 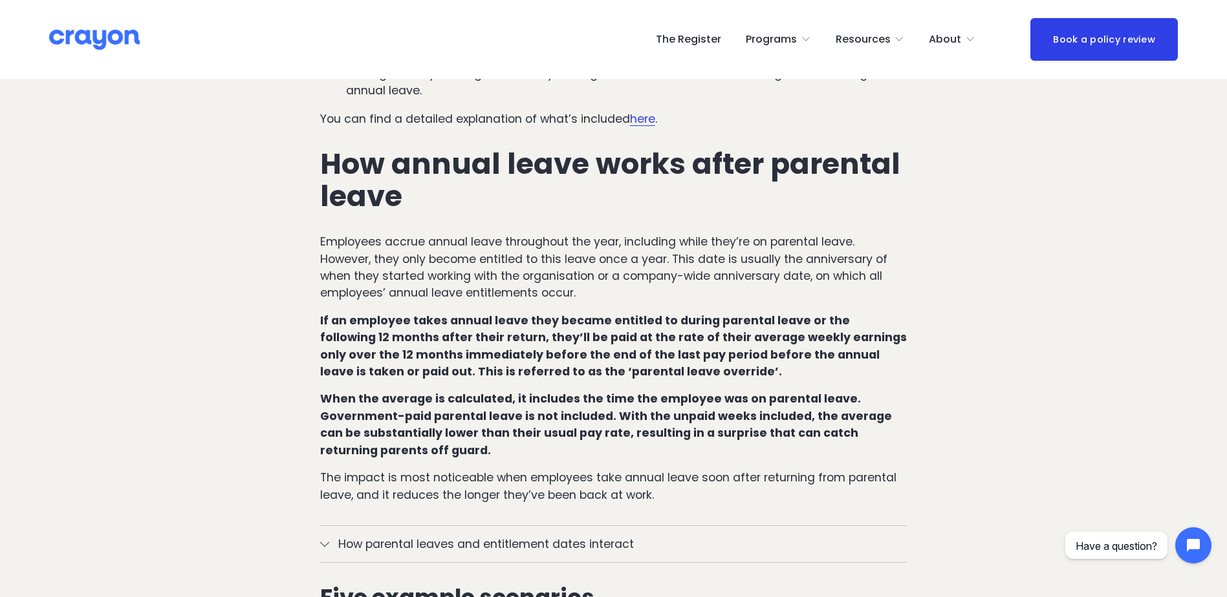 I want to click on strong: When the average is calculated, it includes the time the employee was on parental leave. Governme..., so click(x=607, y=424).